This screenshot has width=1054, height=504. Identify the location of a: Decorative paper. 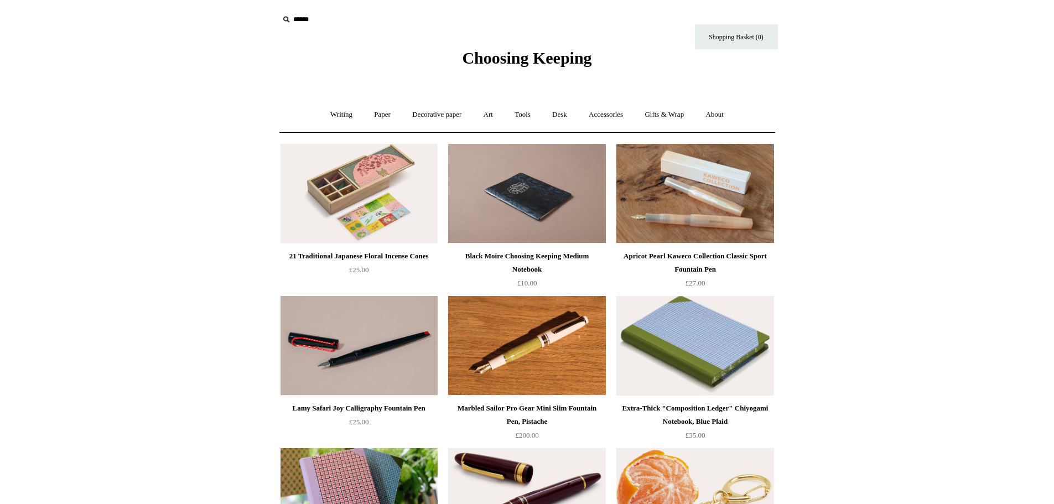
(436, 115).